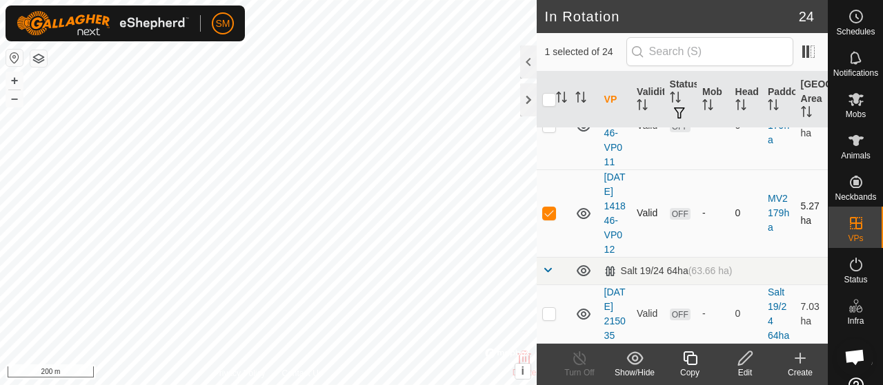 This screenshot has height=385, width=883. I want to click on a: MV2 179ha, so click(778, 213).